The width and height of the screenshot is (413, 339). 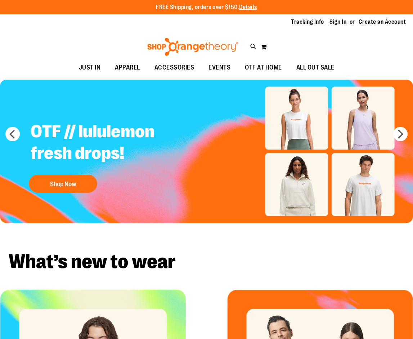 I want to click on img: Shop Orangetheory, so click(x=193, y=47).